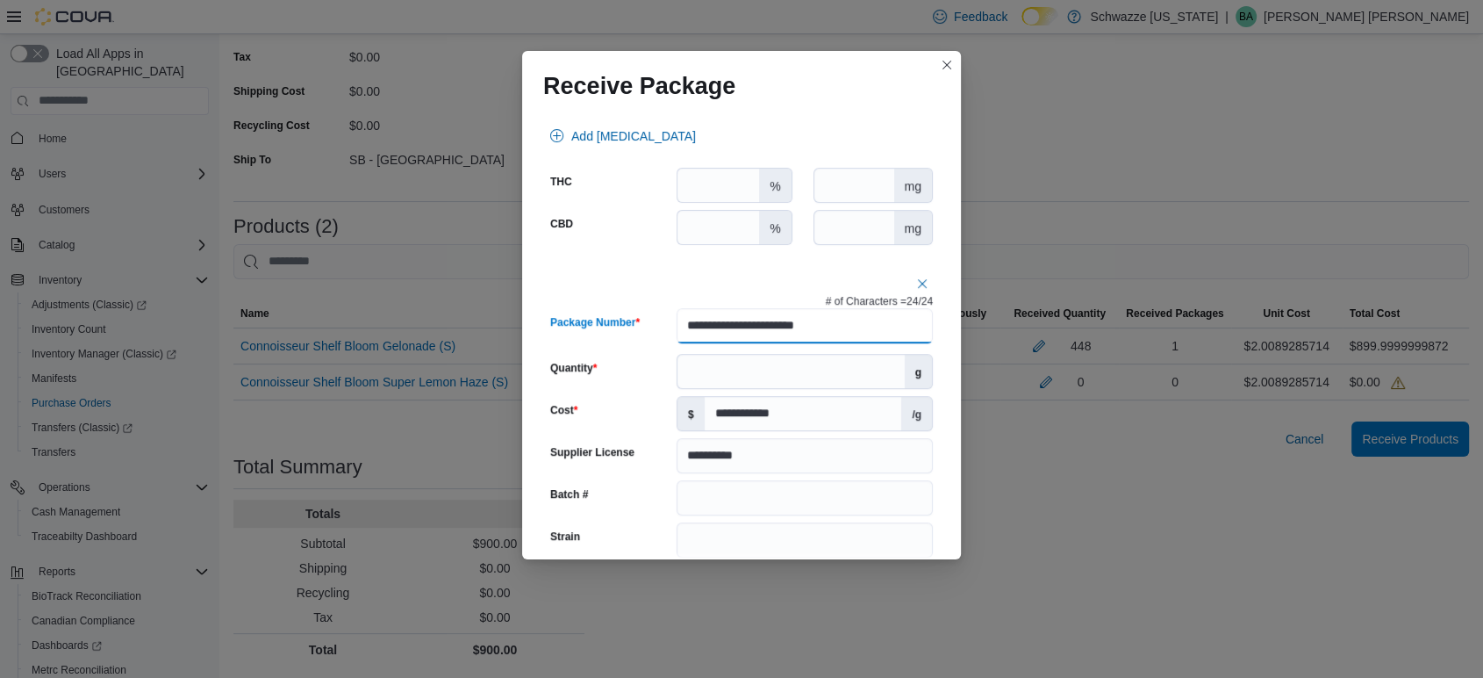  What do you see at coordinates (595, 322) in the screenshot?
I see `label: Package Number` at bounding box center [595, 322].